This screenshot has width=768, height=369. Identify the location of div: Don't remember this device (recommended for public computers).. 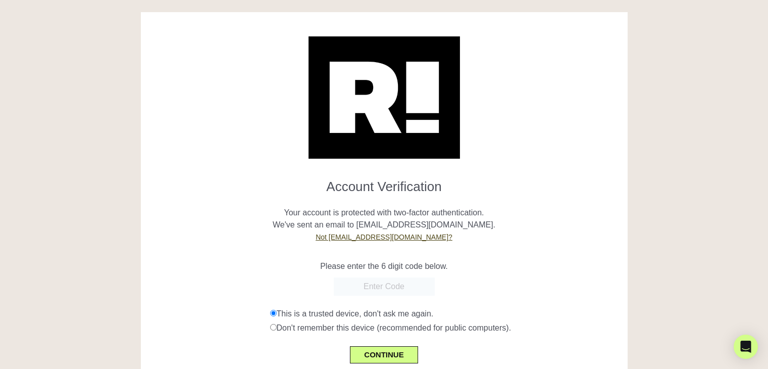
(445, 328).